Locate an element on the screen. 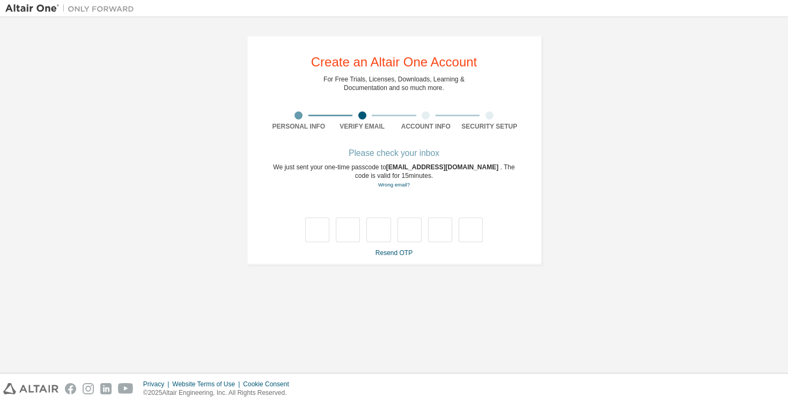 The width and height of the screenshot is (788, 404). img: facebook.svg is located at coordinates (70, 389).